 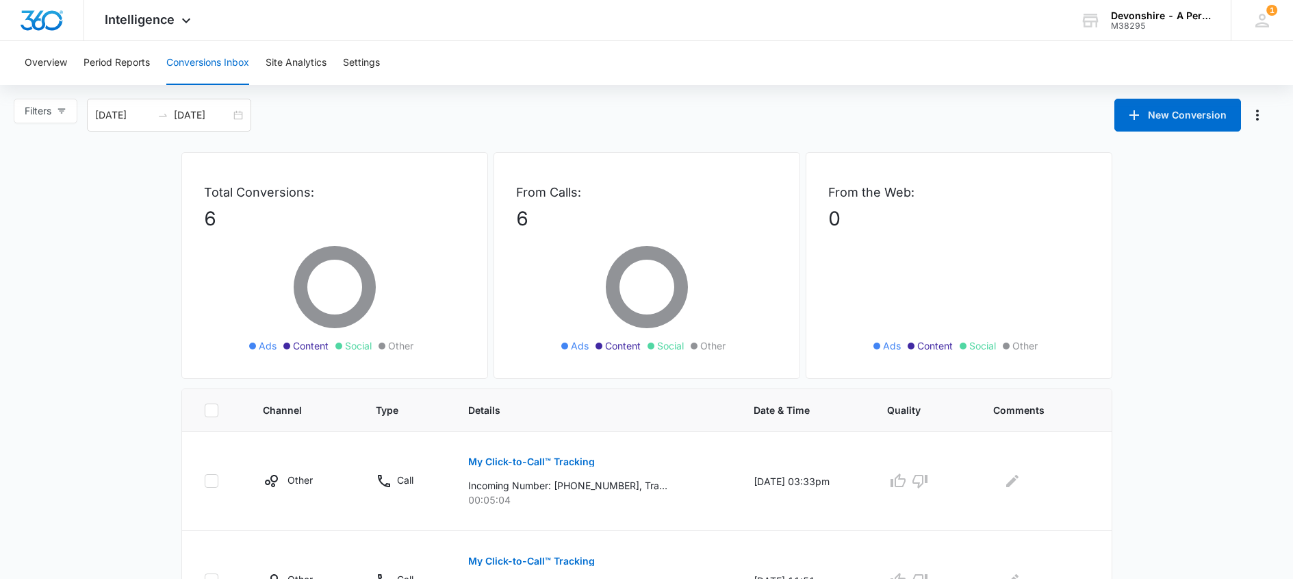 What do you see at coordinates (959, 218) in the screenshot?
I see `p: 0` at bounding box center [959, 218].